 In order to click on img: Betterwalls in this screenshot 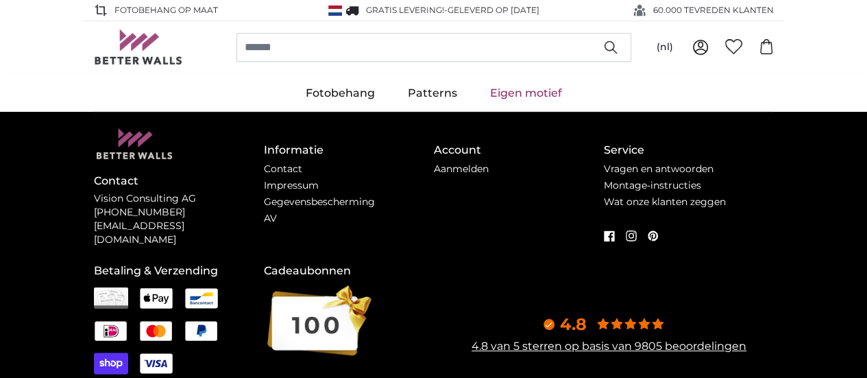, I will do `click(138, 47)`.